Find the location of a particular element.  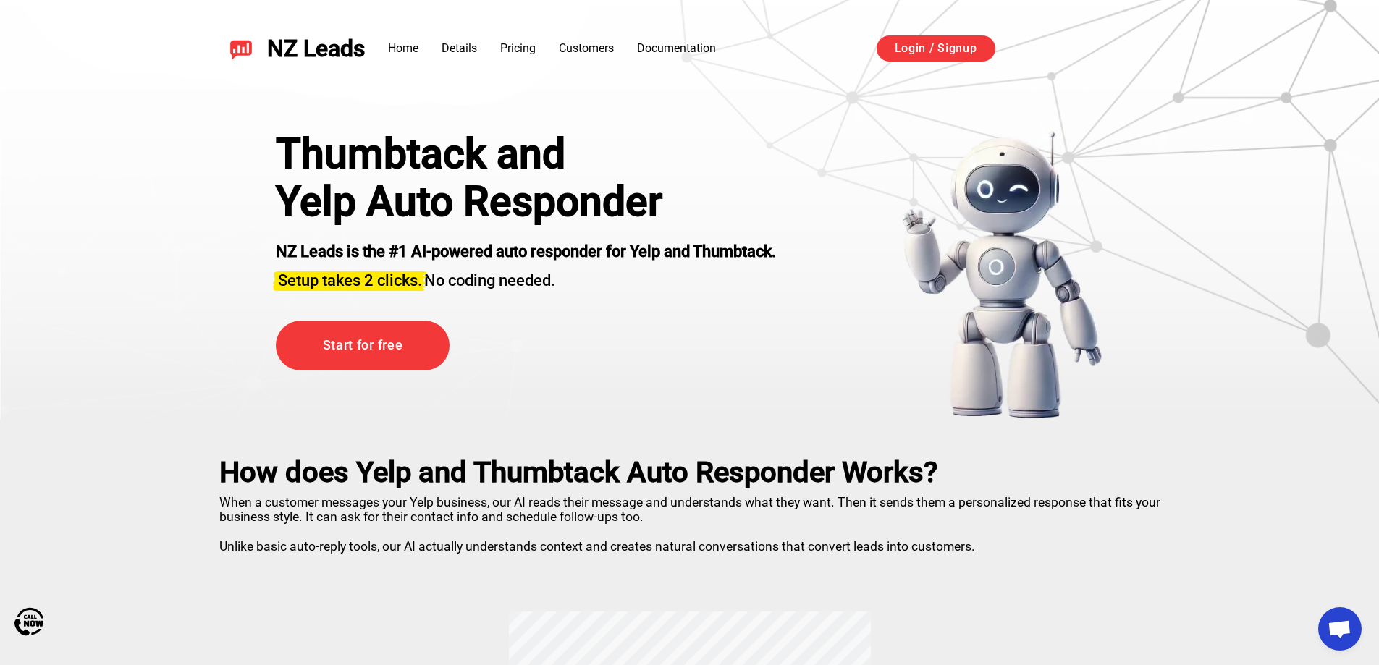

img: NZ Leads logo is located at coordinates (241, 49).